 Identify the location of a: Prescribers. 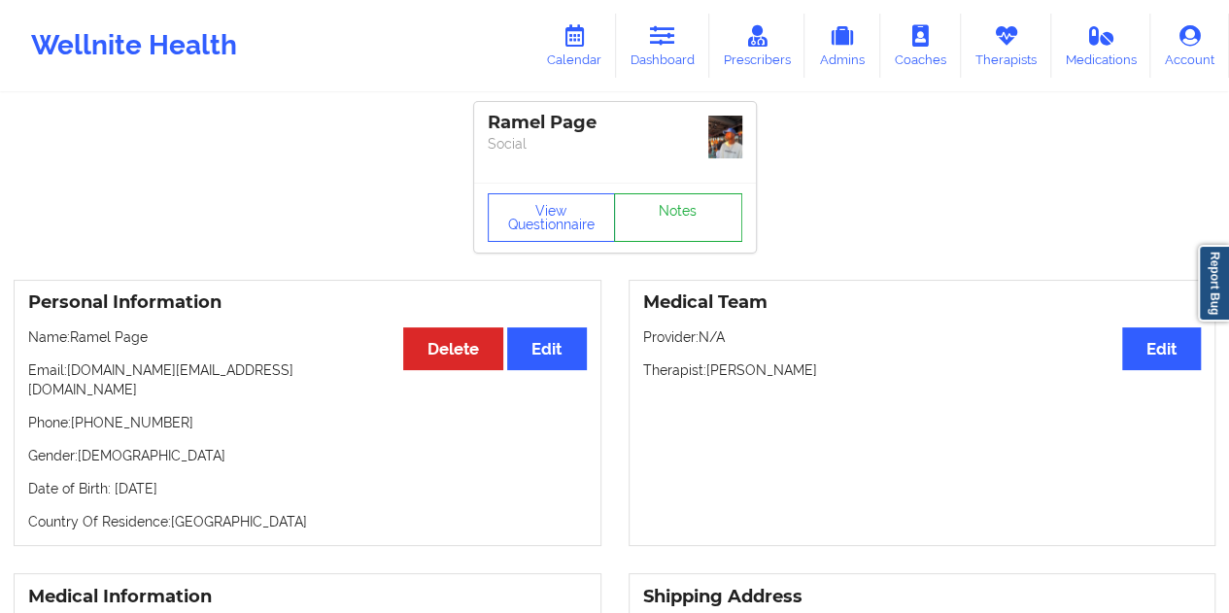
(757, 46).